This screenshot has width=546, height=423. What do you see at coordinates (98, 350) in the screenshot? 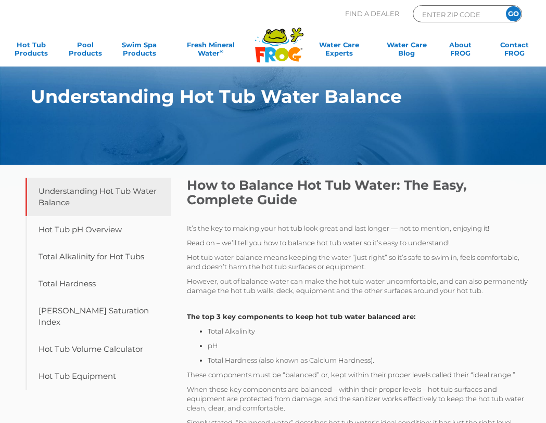
I see `a: Hot Tub Volume Calculator` at bounding box center [98, 350].